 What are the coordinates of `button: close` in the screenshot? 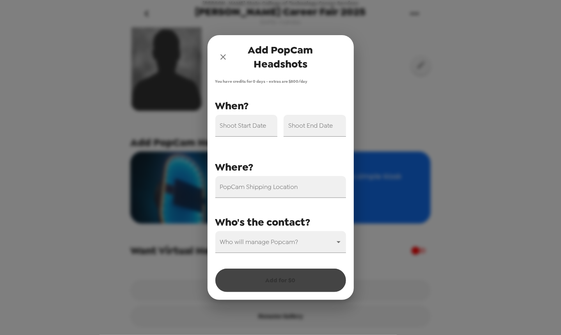 It's located at (223, 57).